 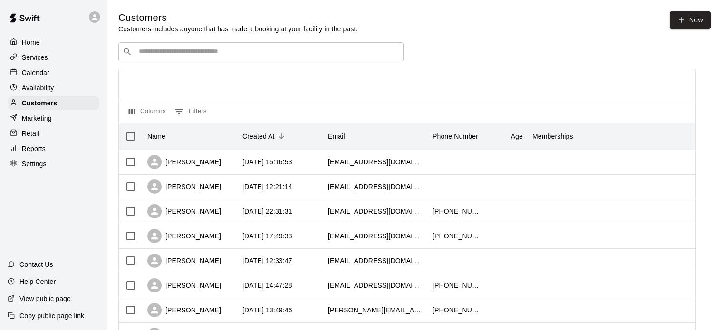 What do you see at coordinates (376, 286) in the screenshot?
I see `div: proswaysoftball@gmail.com` at bounding box center [376, 286].